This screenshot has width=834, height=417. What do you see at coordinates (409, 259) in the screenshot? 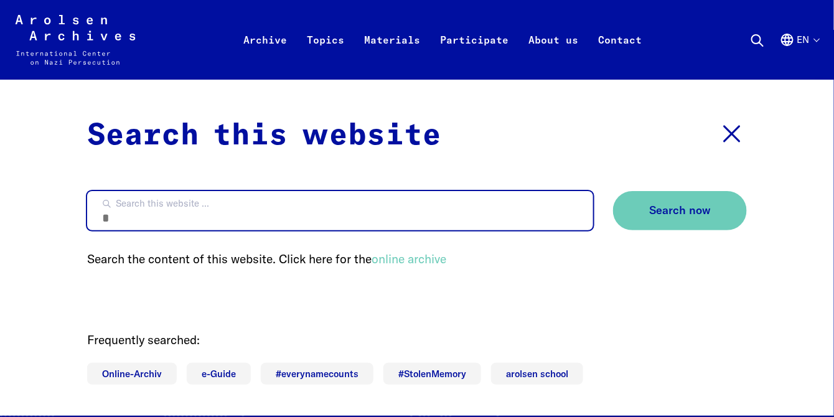
I see `a: online archive` at bounding box center [409, 259].